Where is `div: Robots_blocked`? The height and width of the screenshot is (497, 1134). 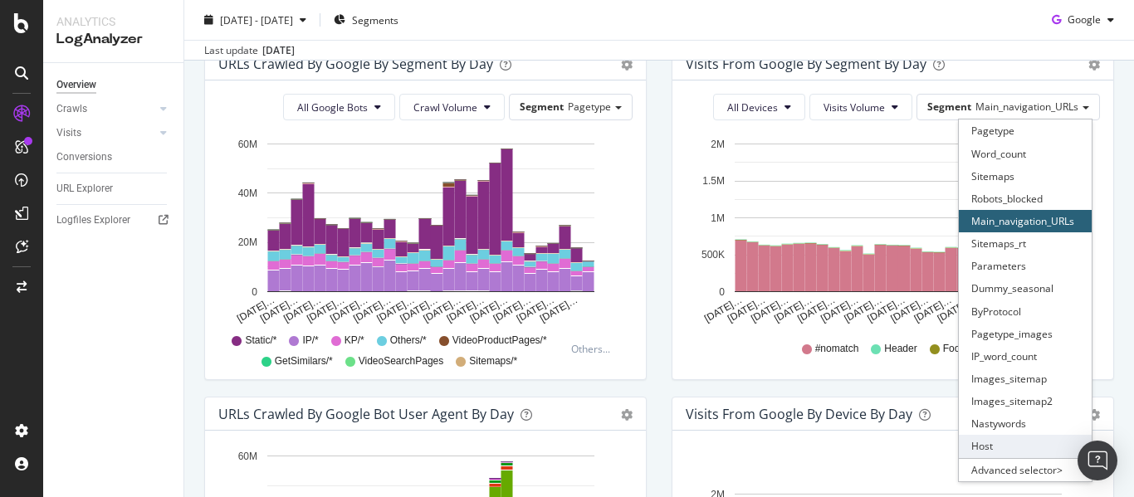 div: Robots_blocked is located at coordinates (1025, 198).